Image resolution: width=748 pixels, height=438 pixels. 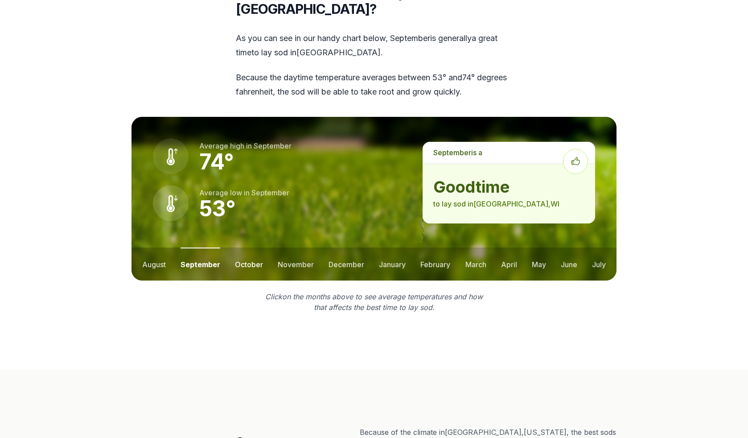 What do you see at coordinates (249, 264) in the screenshot?
I see `button: october` at bounding box center [249, 264].